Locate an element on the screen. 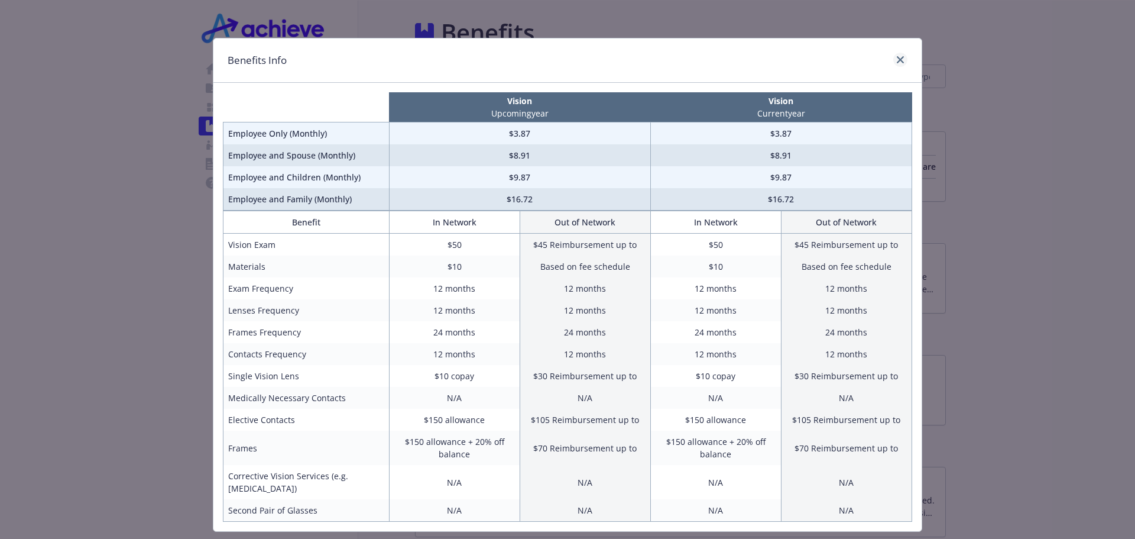 Image resolution: width=1135 pixels, height=539 pixels. td: Employee Only (Monthly) is located at coordinates (306, 134).